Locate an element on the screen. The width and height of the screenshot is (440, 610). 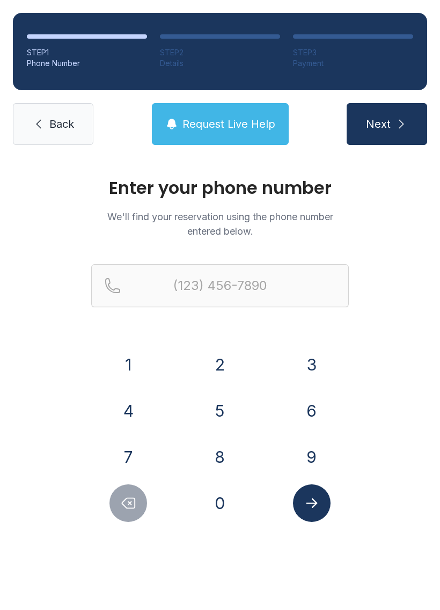
button: 7 is located at coordinates (128, 457).